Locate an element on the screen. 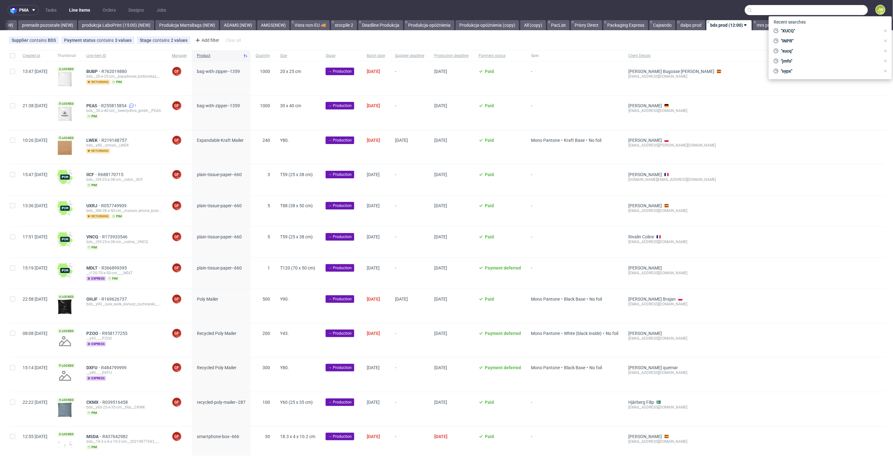 The image size is (893, 456). span: R219148757 is located at coordinates (115, 140).